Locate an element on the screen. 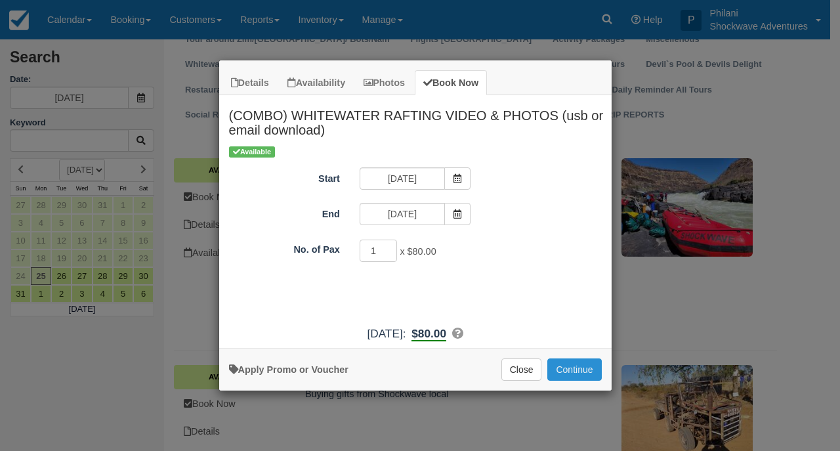  label: Start is located at coordinates (284, 176).